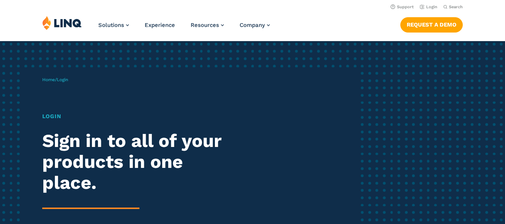 This screenshot has height=224, width=505. Describe the element at coordinates (184, 28) in the screenshot. I see `nav: Primary Navigation` at that location.